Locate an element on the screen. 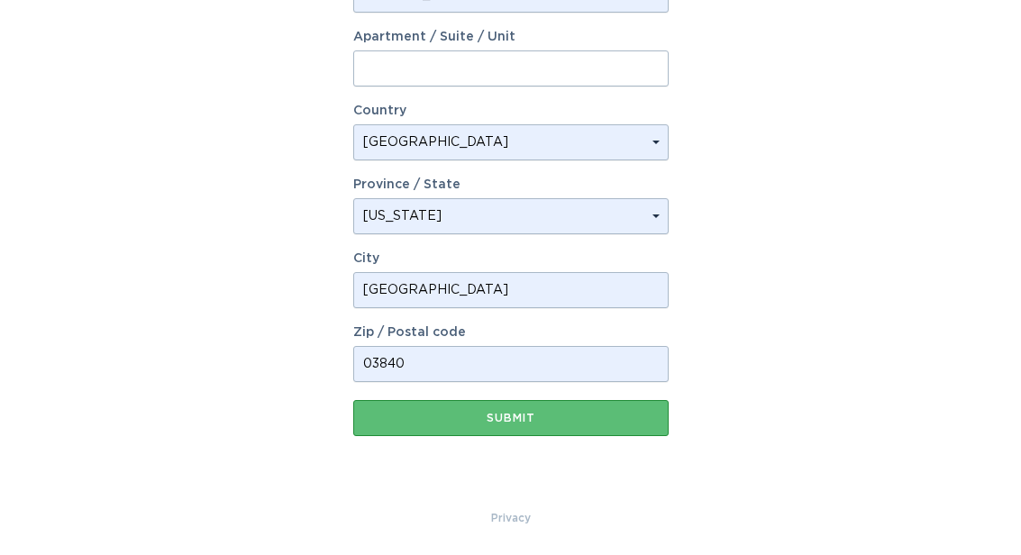  button: Submit is located at coordinates (511, 418).